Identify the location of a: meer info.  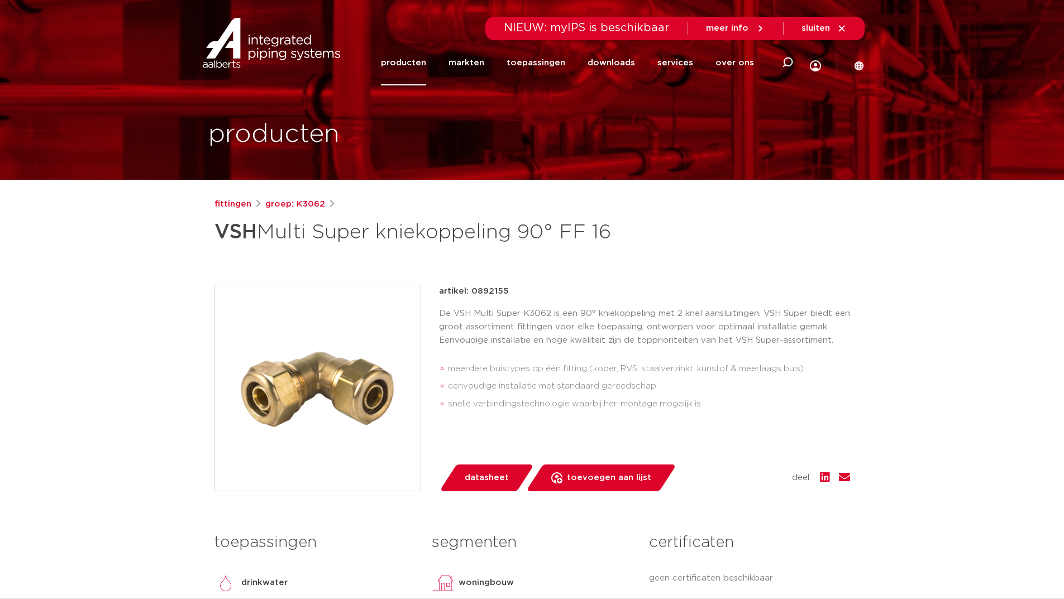
(736, 28).